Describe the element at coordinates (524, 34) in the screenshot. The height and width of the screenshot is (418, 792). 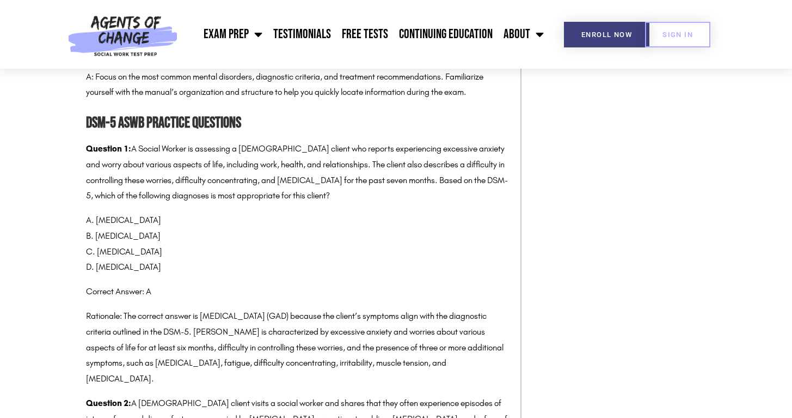
I see `a: About` at that location.